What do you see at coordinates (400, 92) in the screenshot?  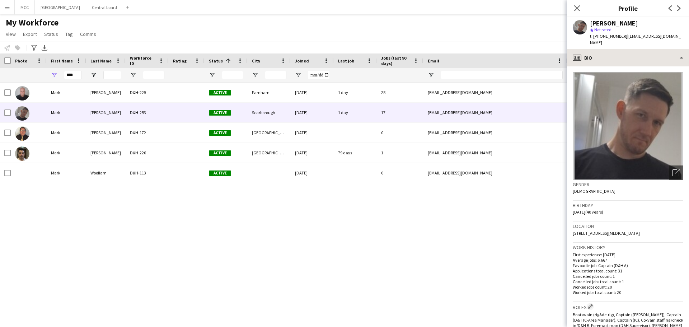 I see `div: 28` at bounding box center [400, 92].